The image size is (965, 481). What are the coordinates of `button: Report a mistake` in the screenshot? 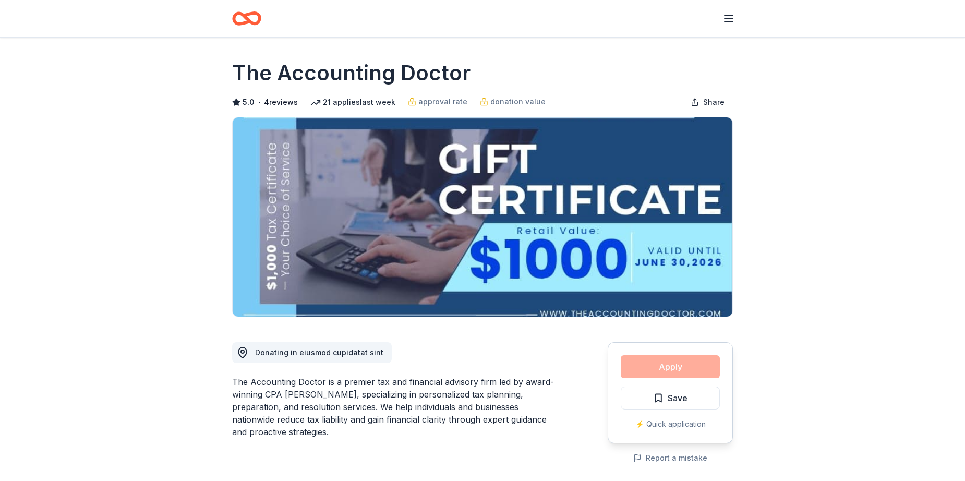 It's located at (670, 458).